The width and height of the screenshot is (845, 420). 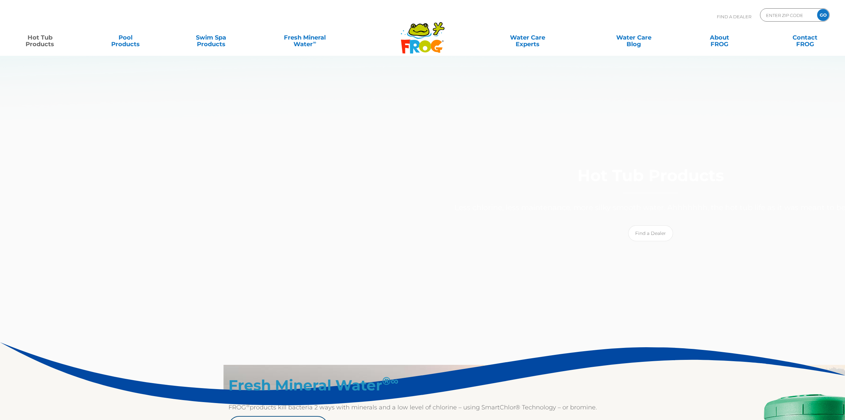 What do you see at coordinates (211, 38) in the screenshot?
I see `a: Swim SpaProducts` at bounding box center [211, 38].